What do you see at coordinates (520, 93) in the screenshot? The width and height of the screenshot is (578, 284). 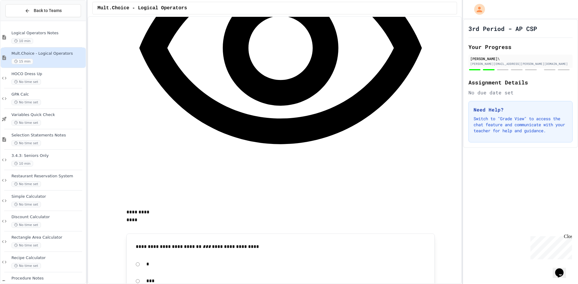 I see `div: No due date set` at bounding box center [520, 93].